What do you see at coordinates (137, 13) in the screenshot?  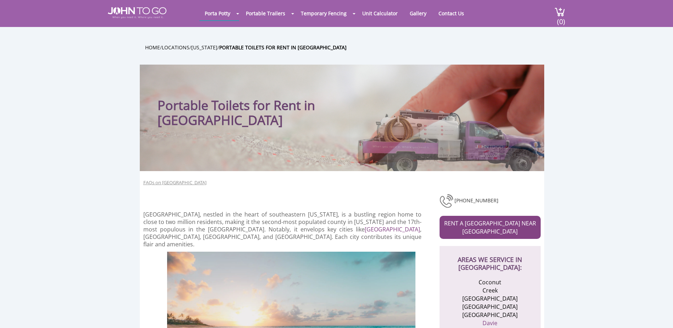 I see `img: JOHN to go` at bounding box center [137, 13].